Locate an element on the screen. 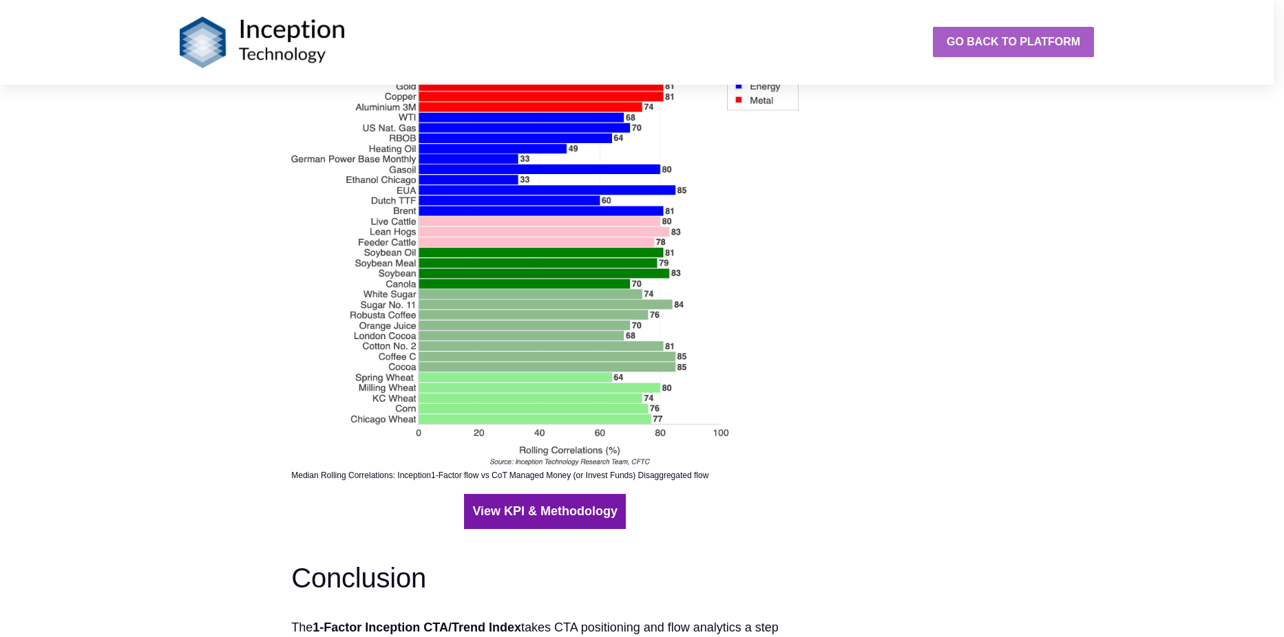 The image size is (1284, 637). strong: 1-Factor Inception CTA/Trend Index is located at coordinates (416, 628).